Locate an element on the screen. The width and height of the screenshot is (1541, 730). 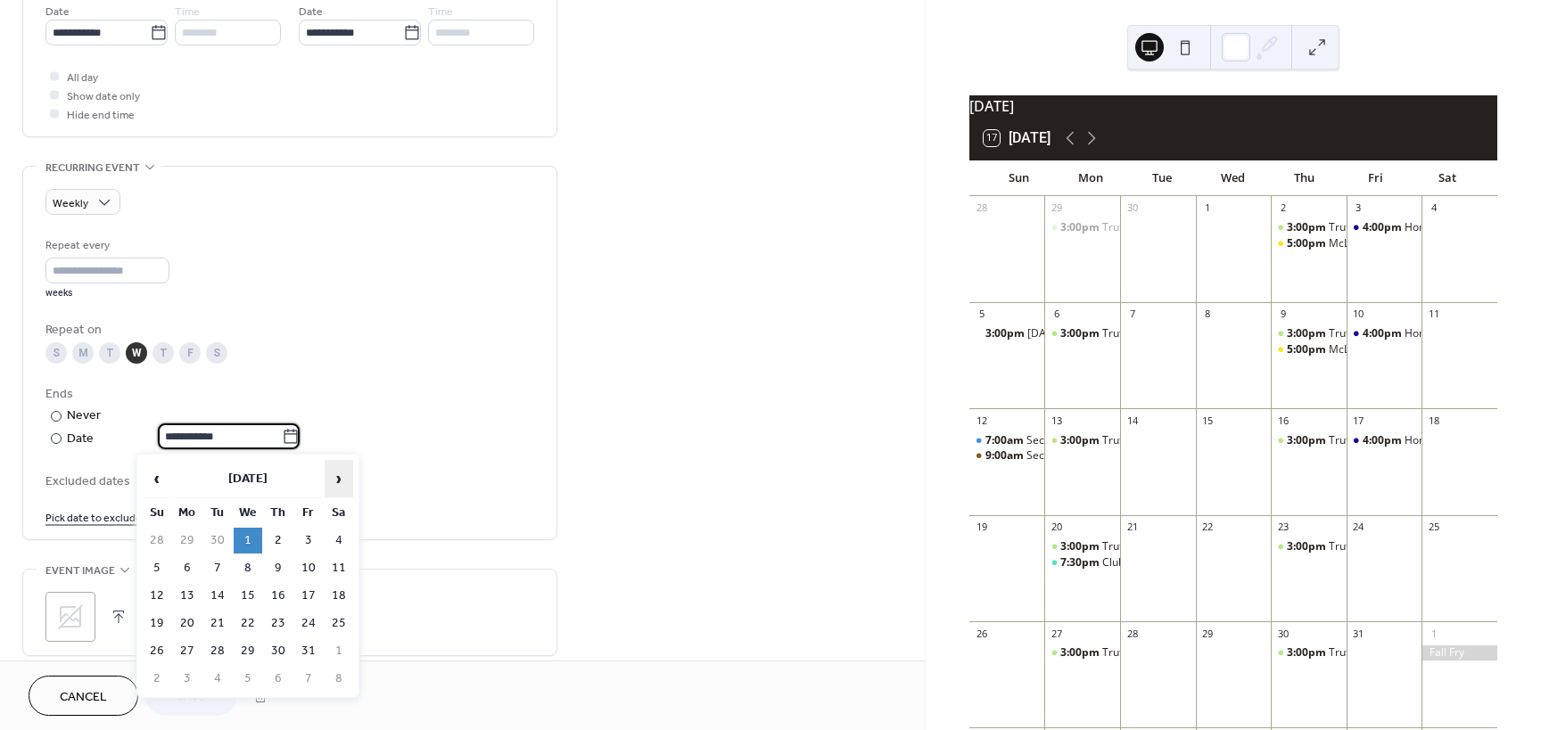
td: 14 is located at coordinates (218, 596).